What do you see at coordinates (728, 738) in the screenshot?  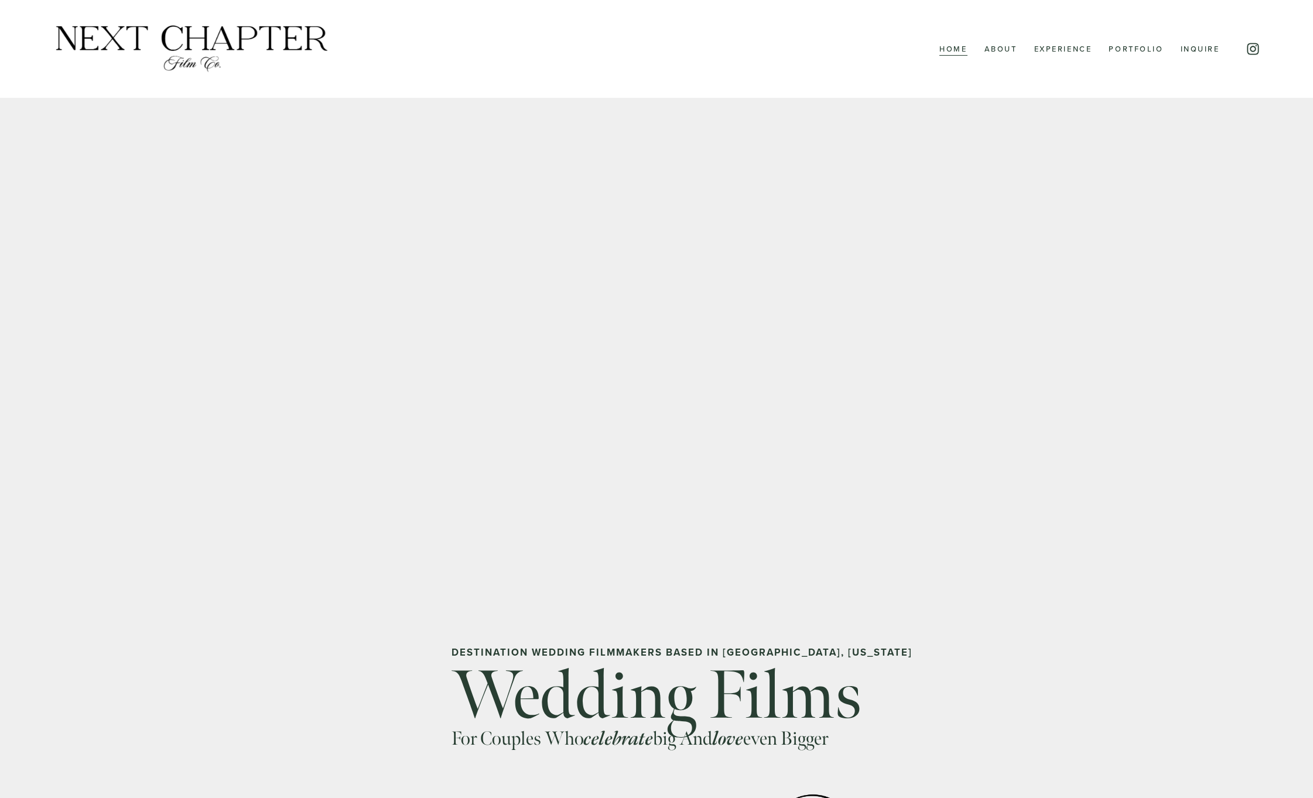 I see `em: love` at bounding box center [728, 738].